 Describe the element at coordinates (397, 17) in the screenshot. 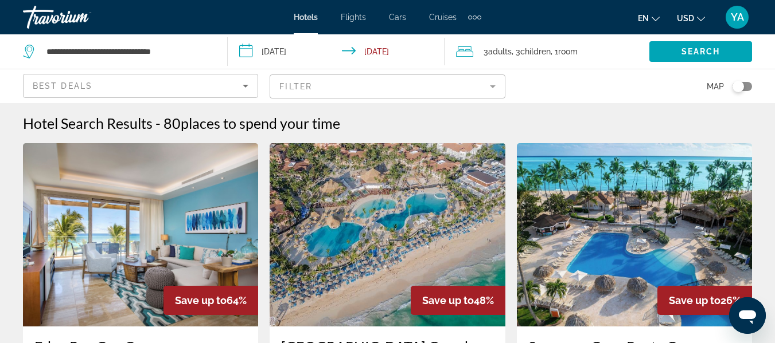

I see `span: Cars` at that location.